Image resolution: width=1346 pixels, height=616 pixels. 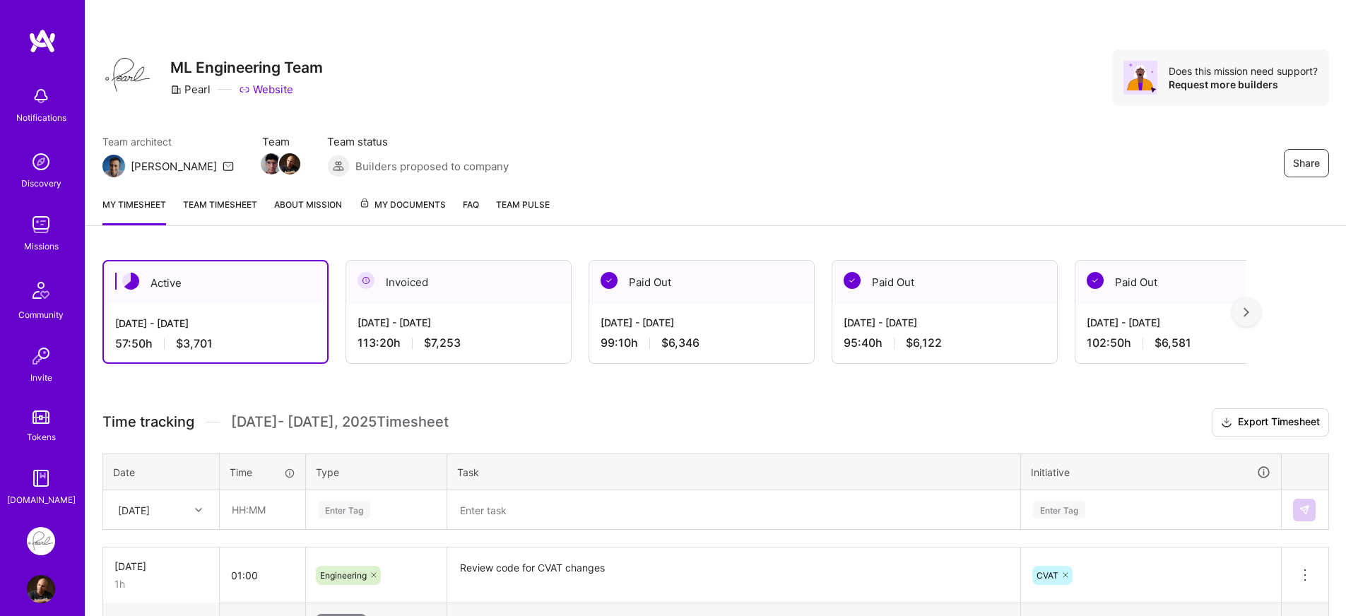 What do you see at coordinates (1243, 84) in the screenshot?
I see `div: Request more builders` at bounding box center [1243, 84].